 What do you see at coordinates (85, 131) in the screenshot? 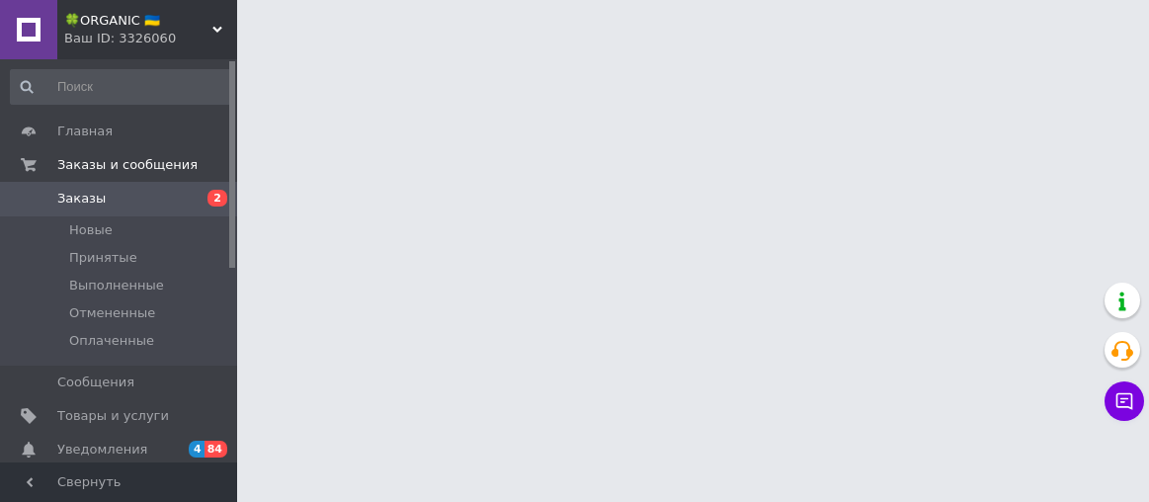
I see `span: Главная` at bounding box center [85, 131].